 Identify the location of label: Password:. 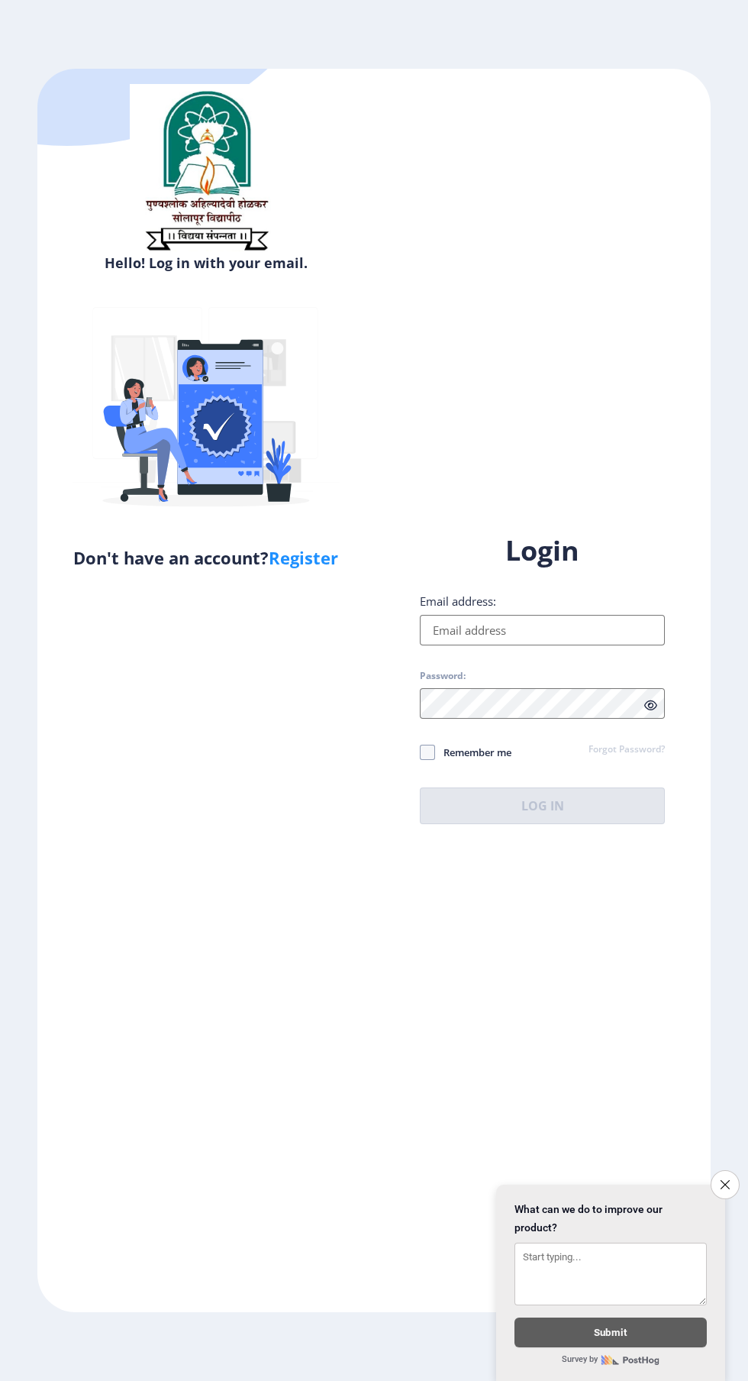
(443, 676).